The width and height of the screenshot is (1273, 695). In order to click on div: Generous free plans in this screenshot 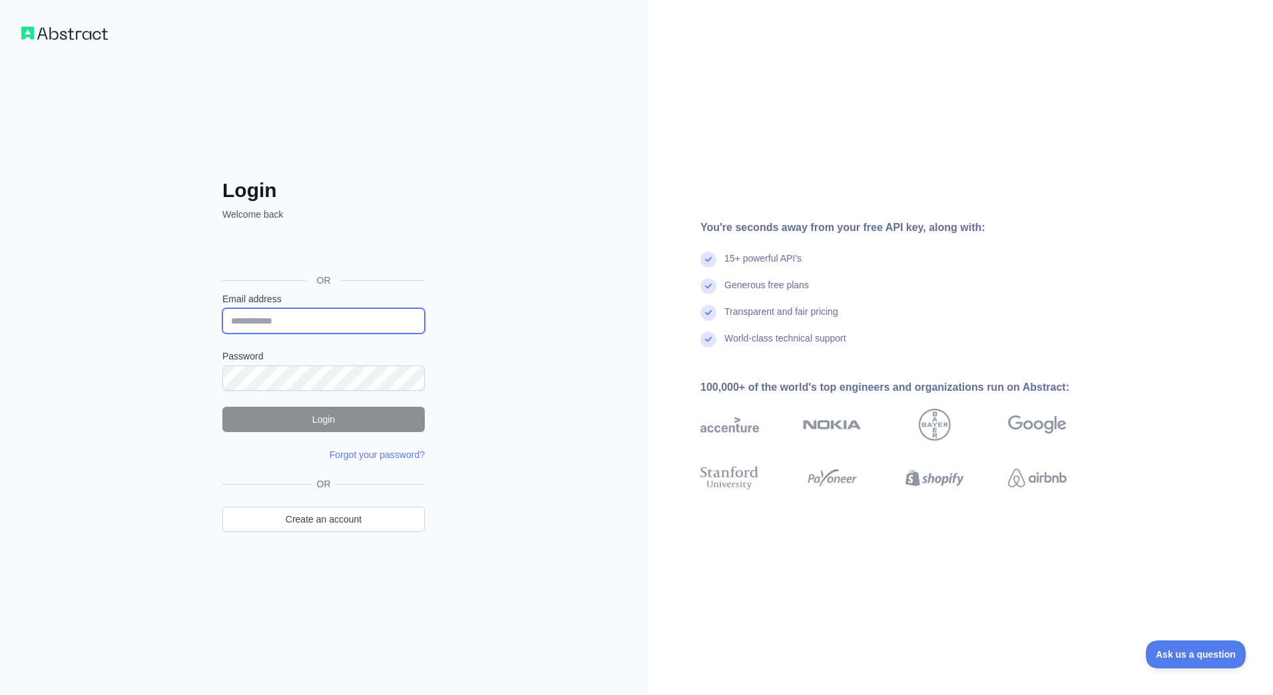, I will do `click(766, 292)`.